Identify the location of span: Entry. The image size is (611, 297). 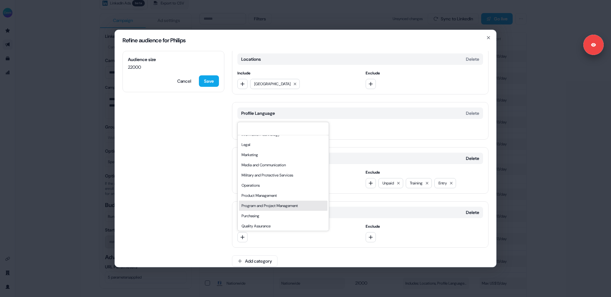
(442, 183).